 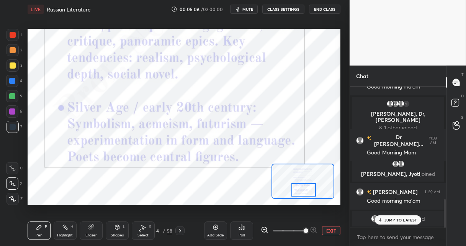 I want to click on div: X, so click(x=14, y=184).